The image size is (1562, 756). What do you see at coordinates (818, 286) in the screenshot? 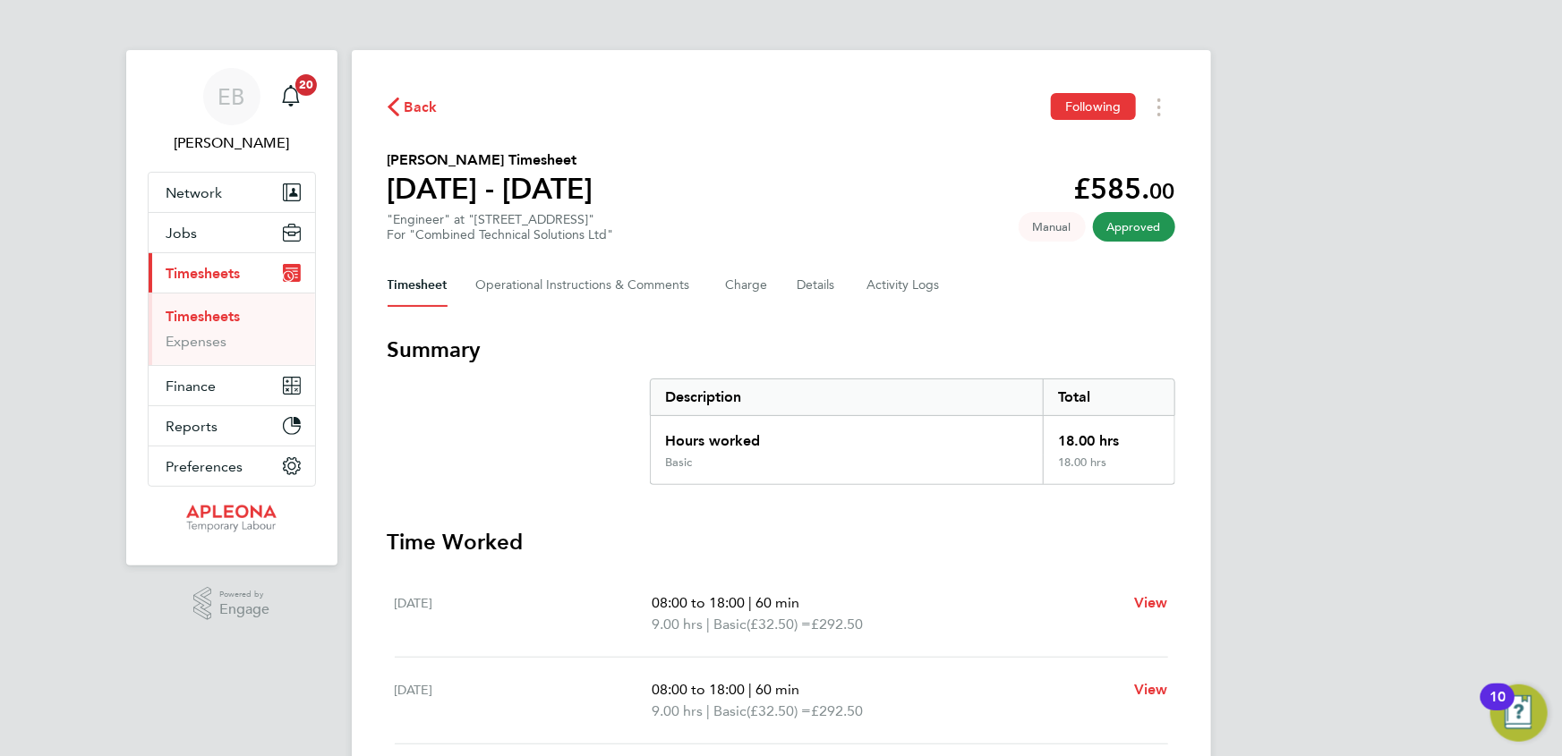
I see `button: Details` at bounding box center [818, 286].